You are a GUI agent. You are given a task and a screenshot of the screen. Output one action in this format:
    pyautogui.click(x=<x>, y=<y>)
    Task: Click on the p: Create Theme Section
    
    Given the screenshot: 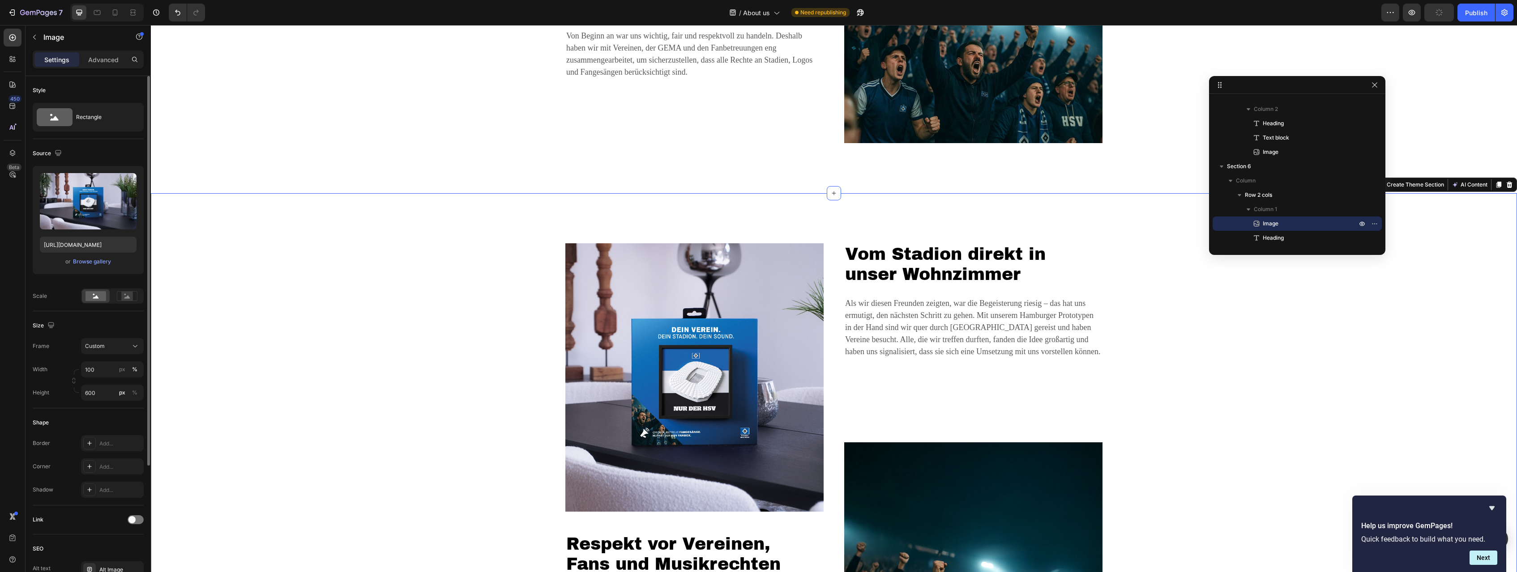 What is the action you would take?
    pyautogui.click(x=1264, y=160)
    